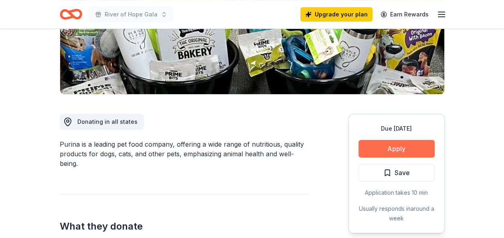 This screenshot has height=238, width=504. I want to click on div: Purina is a leading pet food company, offering a wide range of nutritious, quality products for d..., so click(185, 154).